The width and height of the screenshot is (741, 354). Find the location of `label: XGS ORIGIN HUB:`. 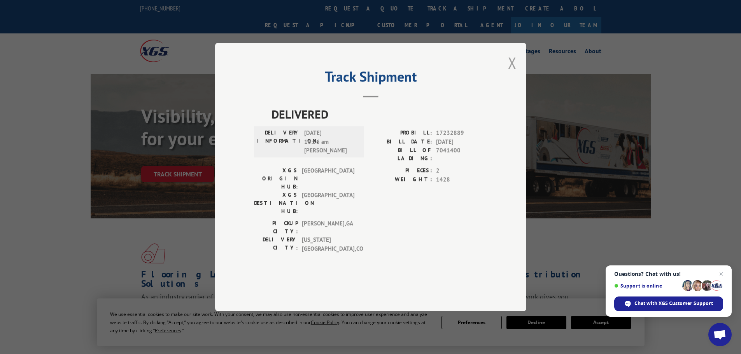

label: XGS ORIGIN HUB: is located at coordinates (276, 179).